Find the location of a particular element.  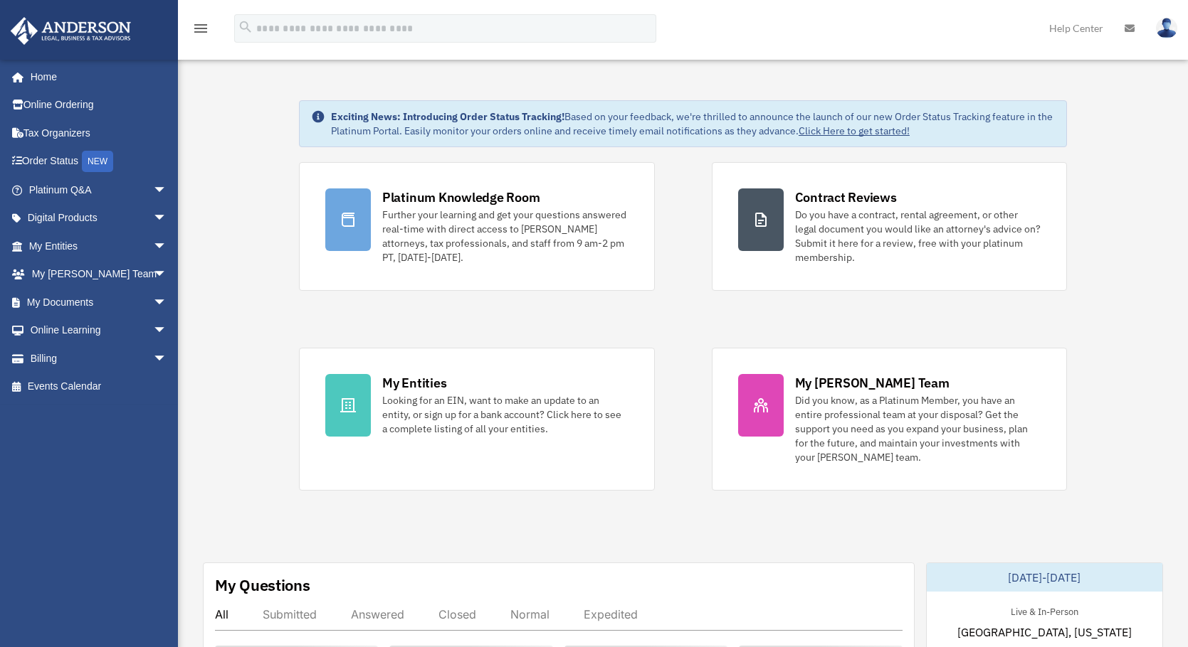

a: My Documentsarrow_drop_down is located at coordinates (99, 302).